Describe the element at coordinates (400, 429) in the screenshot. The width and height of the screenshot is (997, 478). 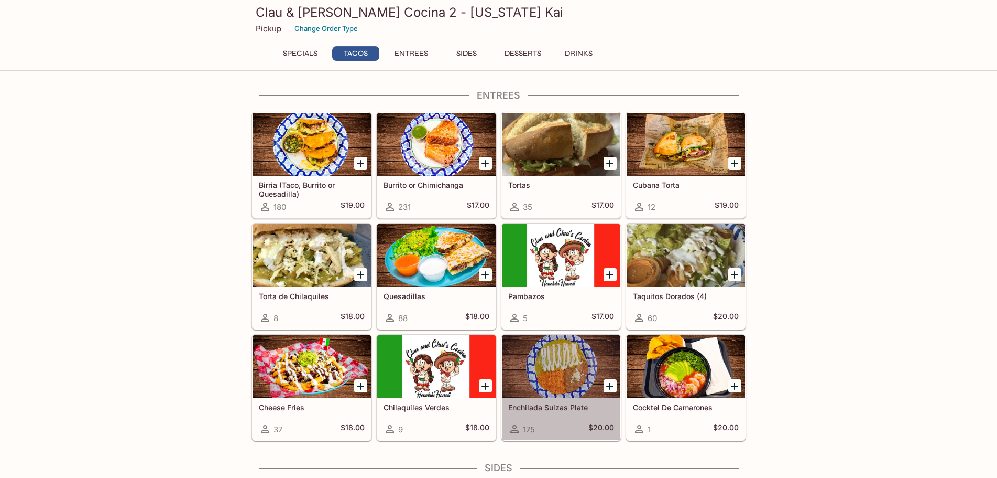
I see `span: 9` at that location.